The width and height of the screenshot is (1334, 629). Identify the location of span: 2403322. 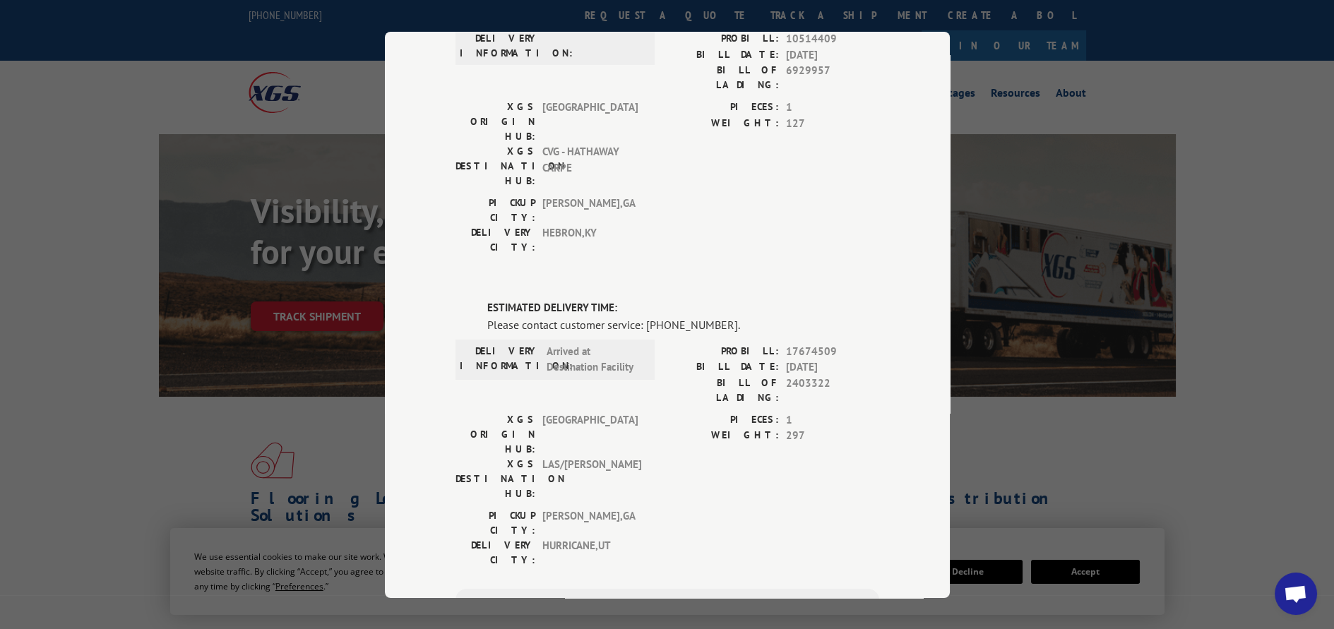
(833, 390).